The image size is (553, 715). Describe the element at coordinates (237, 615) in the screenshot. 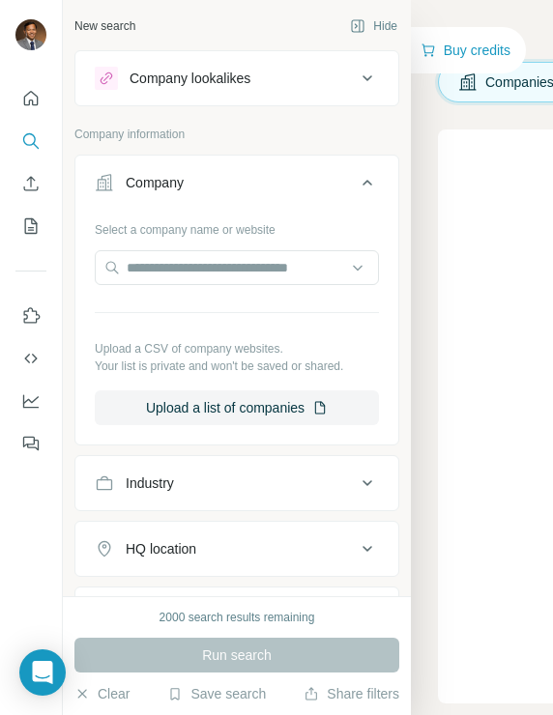

I see `button: Annual revenue ($)` at that location.